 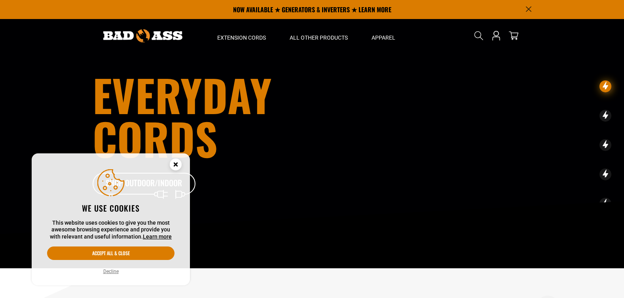 I want to click on a: Learn more, so click(x=157, y=236).